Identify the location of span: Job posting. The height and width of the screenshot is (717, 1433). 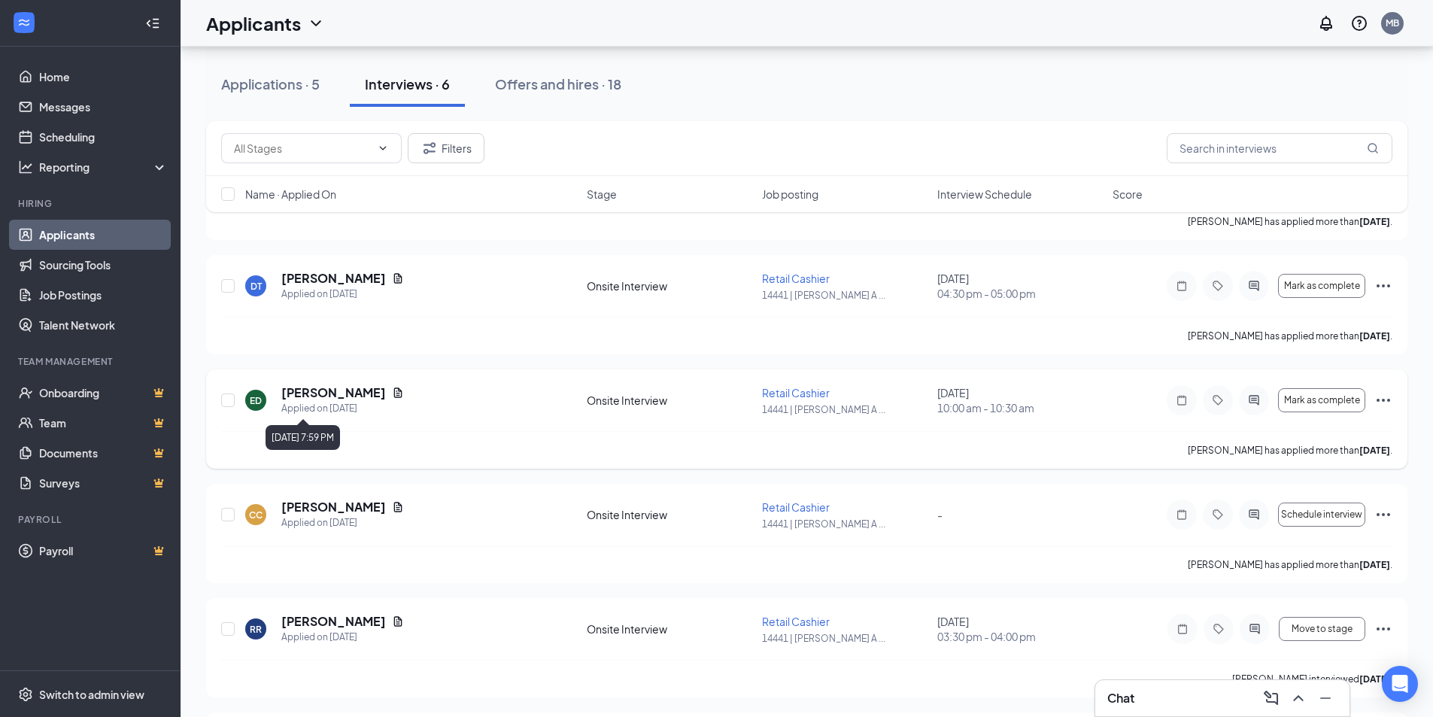
(790, 194).